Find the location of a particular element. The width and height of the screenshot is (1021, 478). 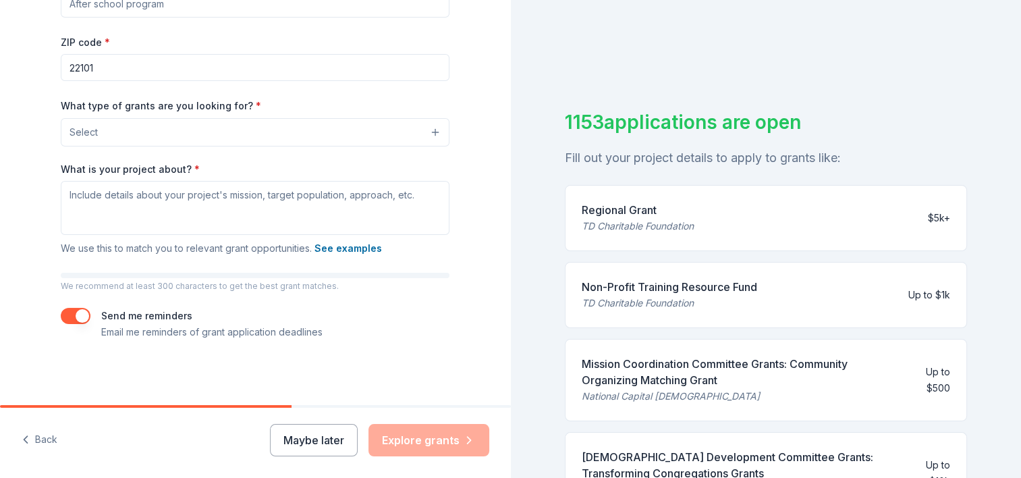

div: $5k+ is located at coordinates (939, 218).